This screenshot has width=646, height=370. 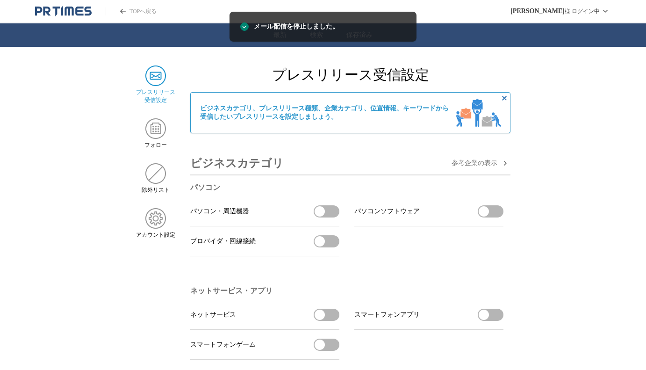 I want to click on span: プレスリリース 受信設定, so click(x=156, y=96).